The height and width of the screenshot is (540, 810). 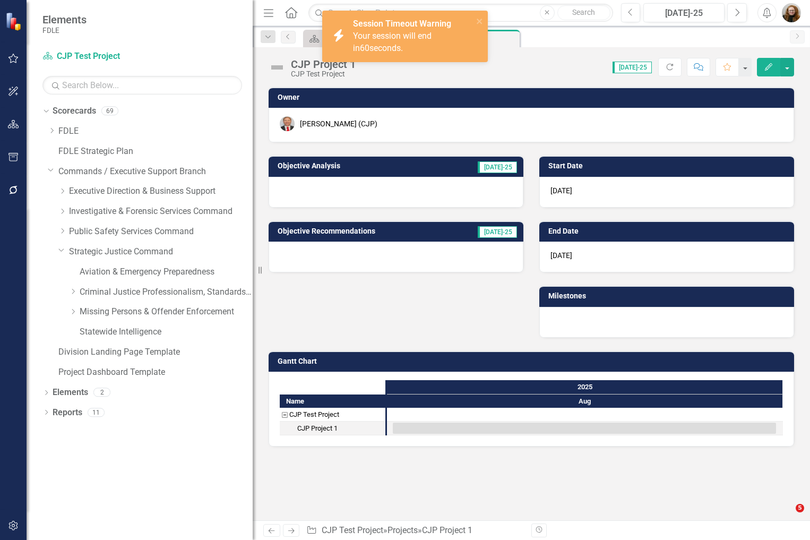 What do you see at coordinates (277, 67) in the screenshot?
I see `img: Not Defined` at bounding box center [277, 67].